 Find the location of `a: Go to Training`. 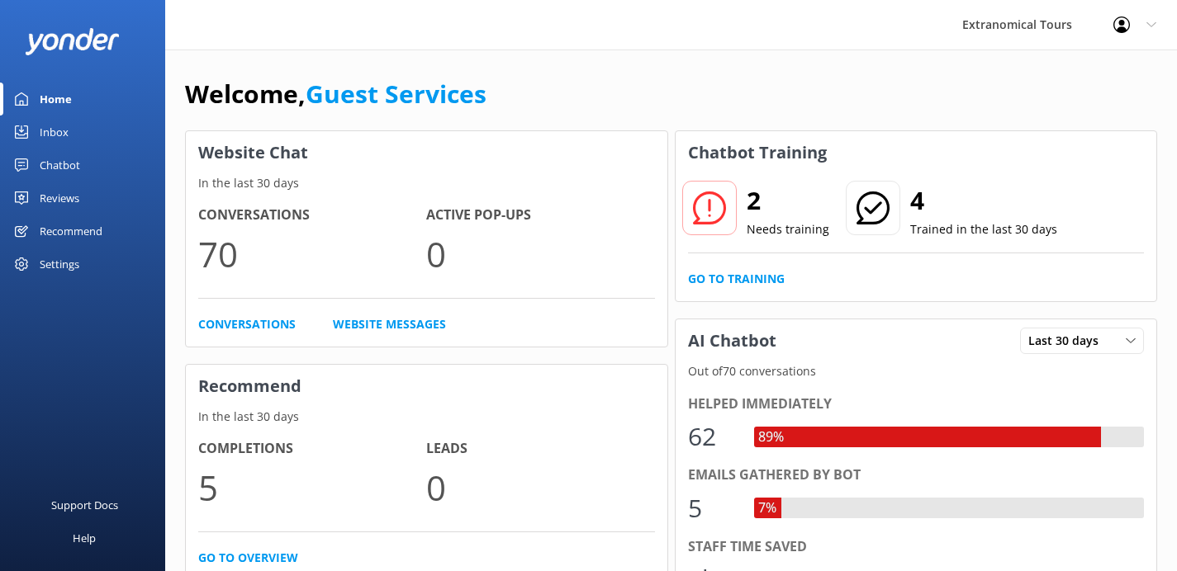

a: Go to Training is located at coordinates (736, 279).